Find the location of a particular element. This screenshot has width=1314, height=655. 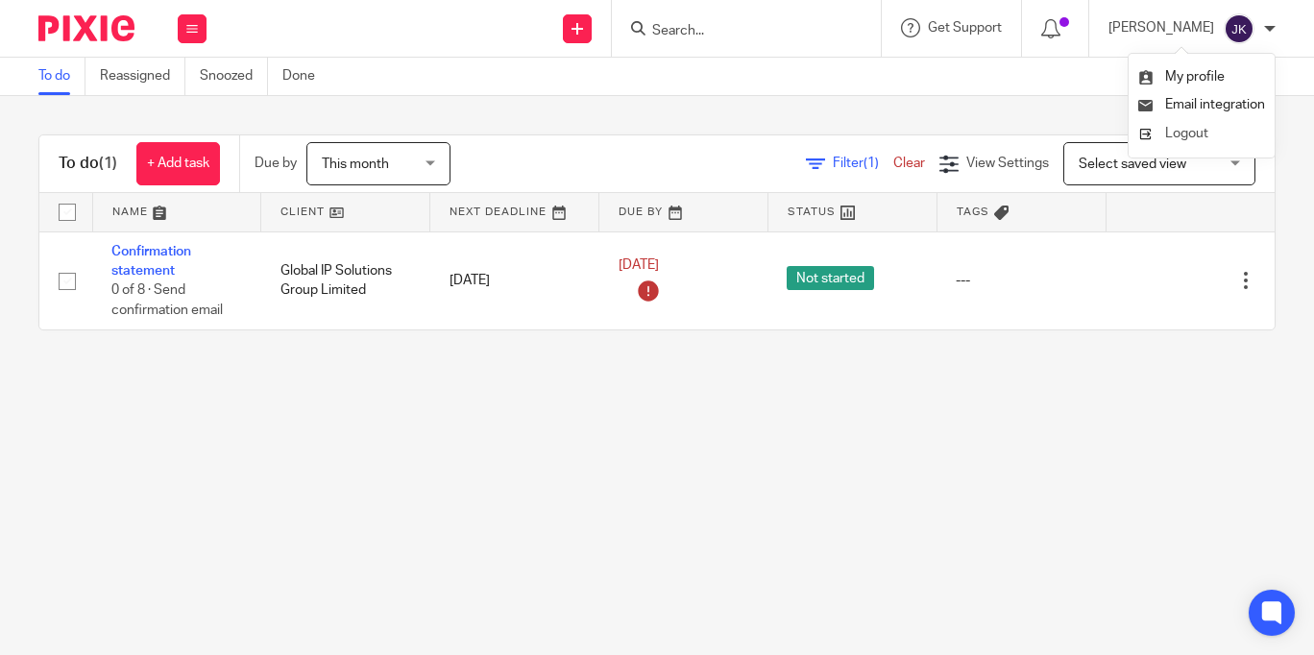

a: Logout is located at coordinates (1202, 134).